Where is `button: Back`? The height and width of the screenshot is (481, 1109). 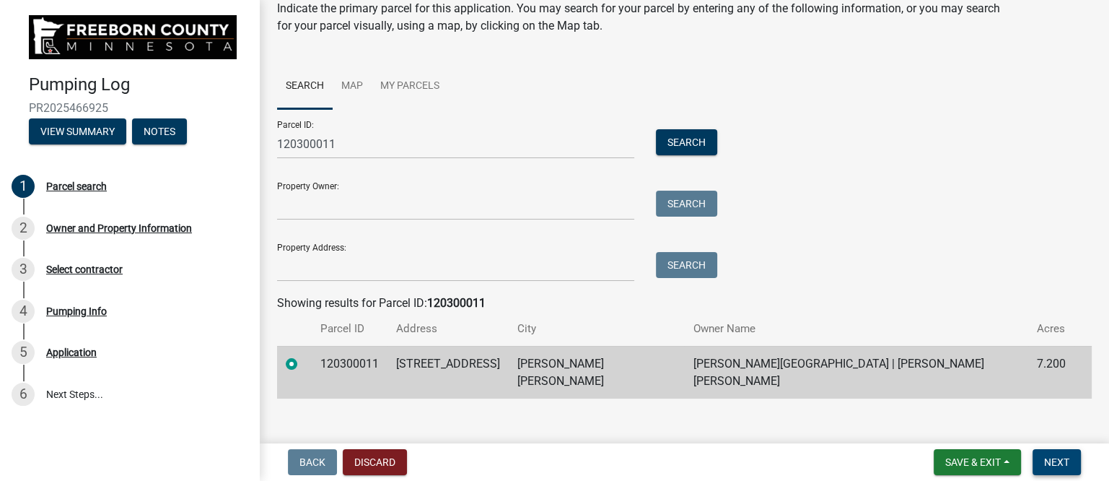
button: Back is located at coordinates (312, 462).